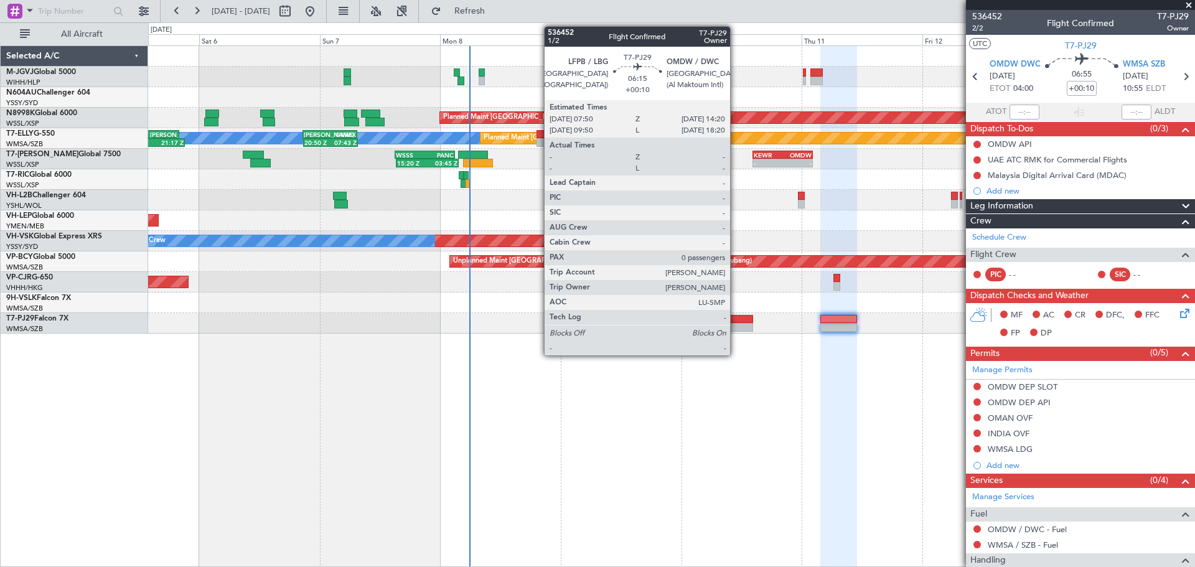 The height and width of the screenshot is (567, 1195). Describe the element at coordinates (343, 134) in the screenshot. I see `div: GMMX` at that location.